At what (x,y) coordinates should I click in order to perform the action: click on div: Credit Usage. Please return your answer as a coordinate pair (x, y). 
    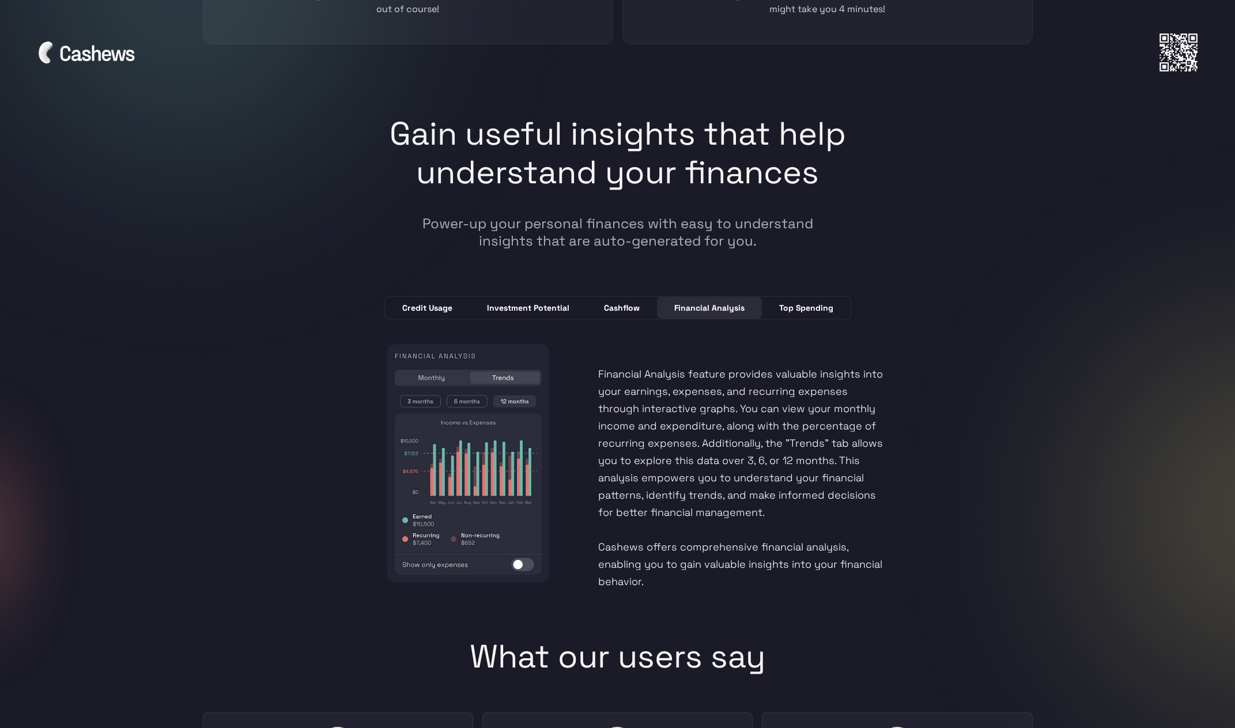
    Looking at the image, I should click on (427, 308).